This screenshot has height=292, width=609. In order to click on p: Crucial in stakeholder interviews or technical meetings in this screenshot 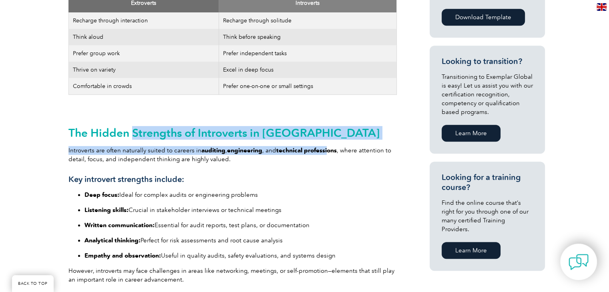, I will do `click(241, 210)`.